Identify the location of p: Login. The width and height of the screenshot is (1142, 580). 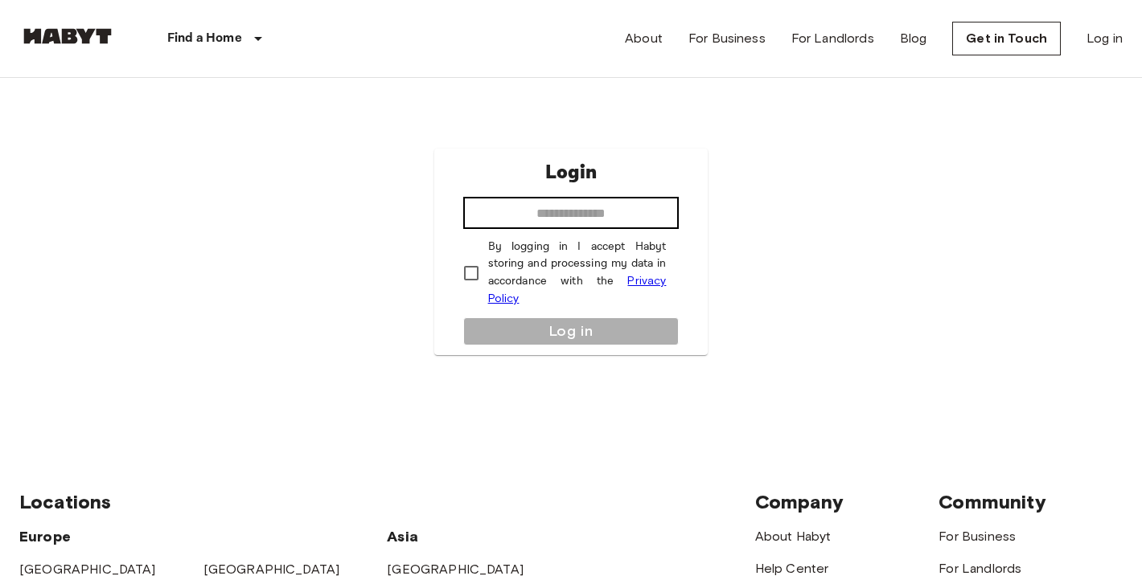
(571, 173).